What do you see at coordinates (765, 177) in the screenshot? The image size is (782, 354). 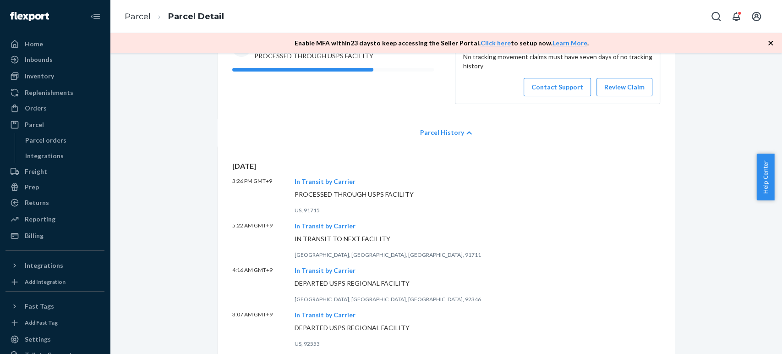 I see `span: Help Center` at bounding box center [765, 177].